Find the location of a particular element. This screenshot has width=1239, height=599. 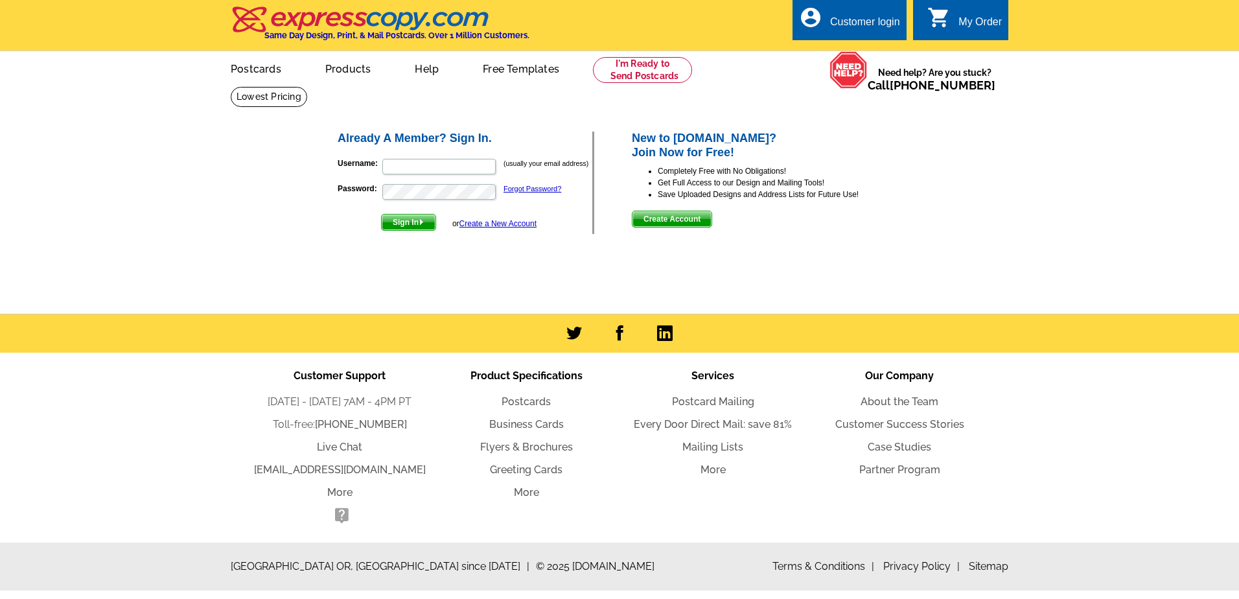

img: button-next-arrow-white.png is located at coordinates (421, 222).